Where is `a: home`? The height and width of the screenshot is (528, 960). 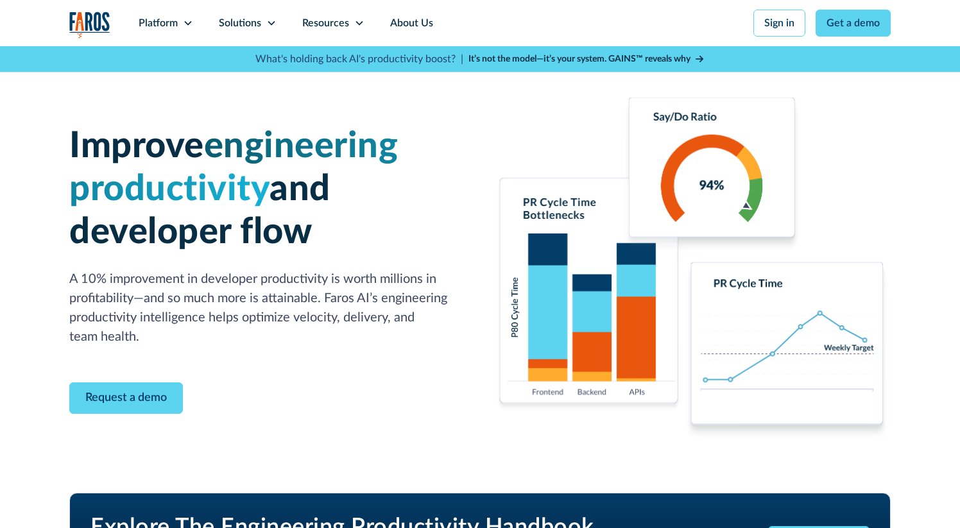 a: home is located at coordinates (90, 24).